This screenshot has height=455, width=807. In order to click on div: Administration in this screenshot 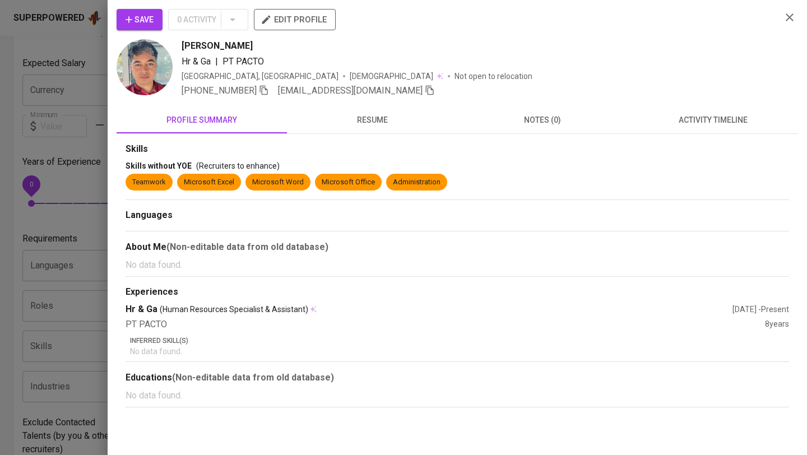, I will do `click(416, 182)`.